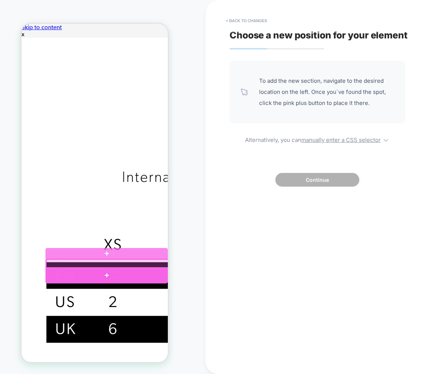  What do you see at coordinates (341, 140) in the screenshot?
I see `u: manually enter a CSS selector` at bounding box center [341, 140].